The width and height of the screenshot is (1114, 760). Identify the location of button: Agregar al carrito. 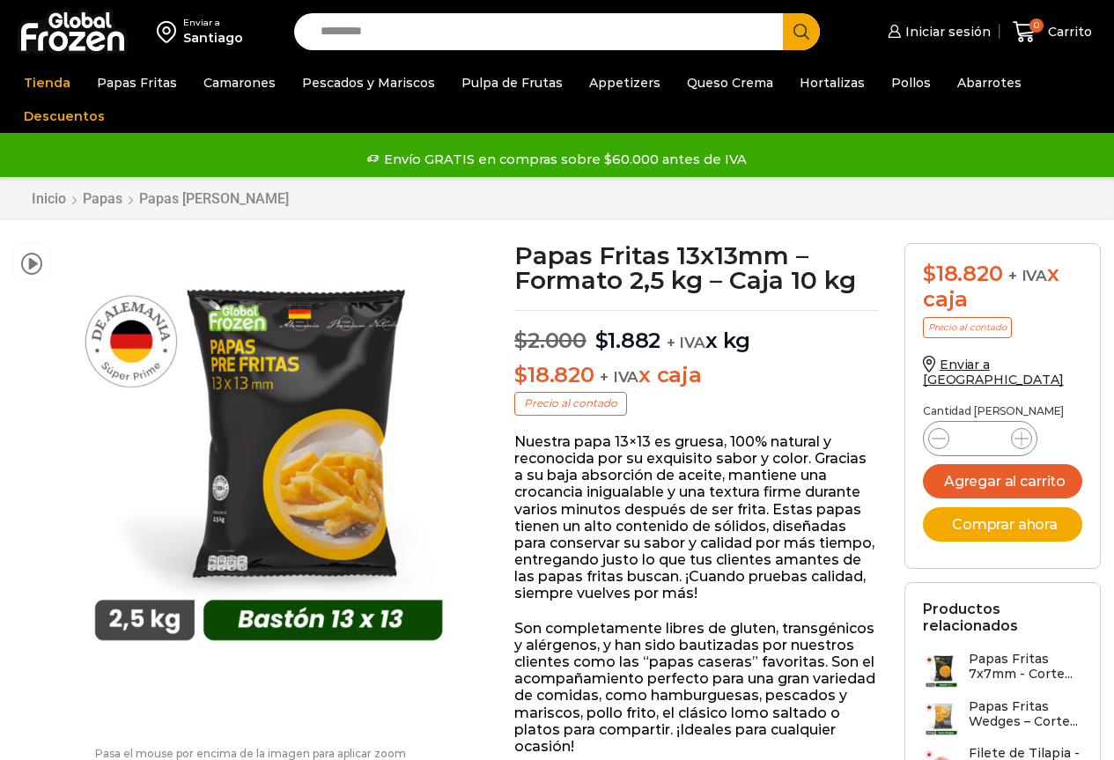
(1002, 481).